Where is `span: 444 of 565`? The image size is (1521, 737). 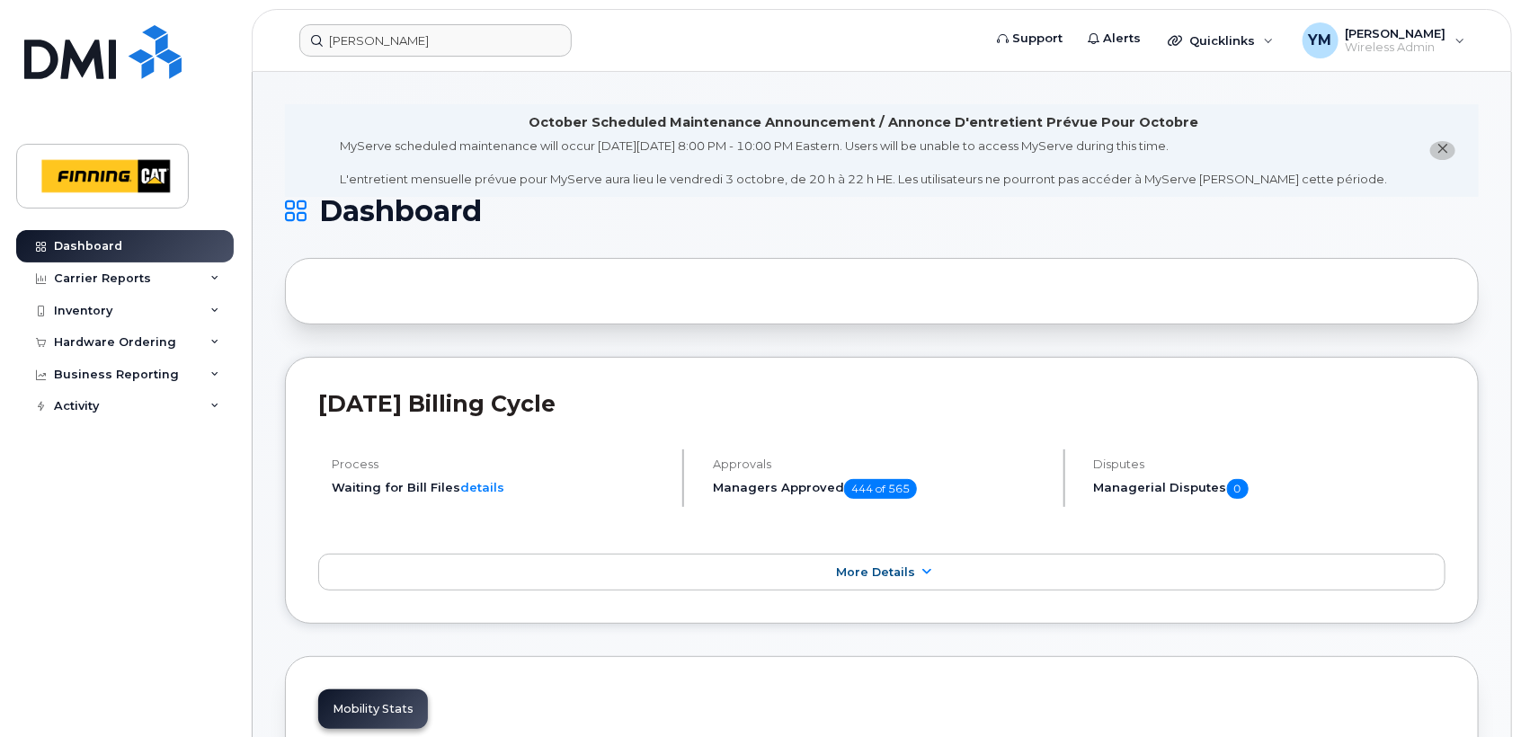 span: 444 of 565 is located at coordinates (880, 489).